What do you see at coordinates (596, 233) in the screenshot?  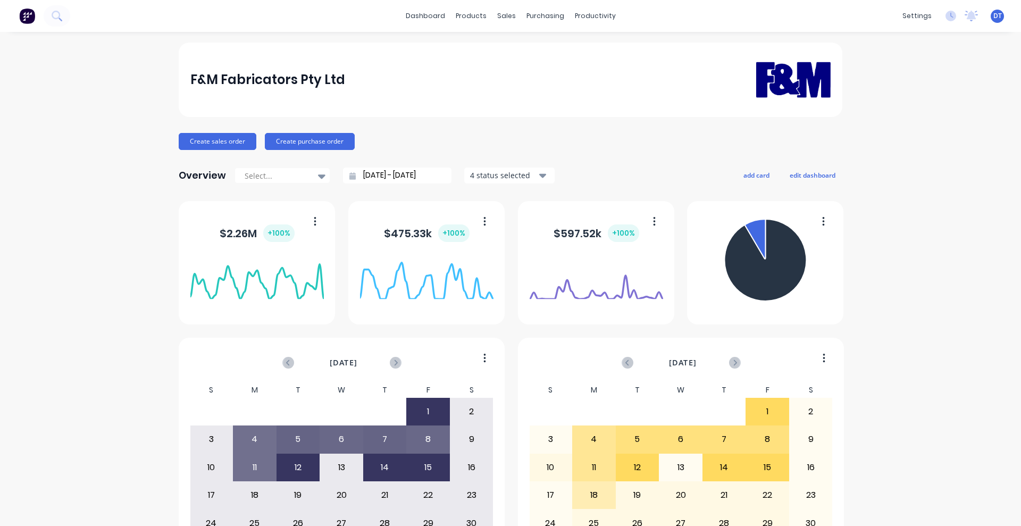 I see `div: $ 597.52k` at bounding box center [596, 233].